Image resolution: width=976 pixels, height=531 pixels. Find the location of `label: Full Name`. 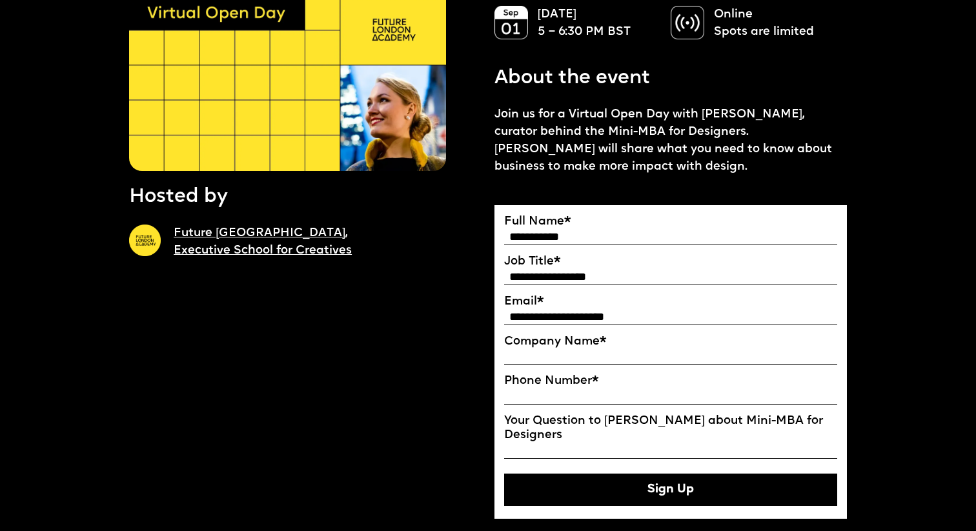

label: Full Name is located at coordinates (671, 222).